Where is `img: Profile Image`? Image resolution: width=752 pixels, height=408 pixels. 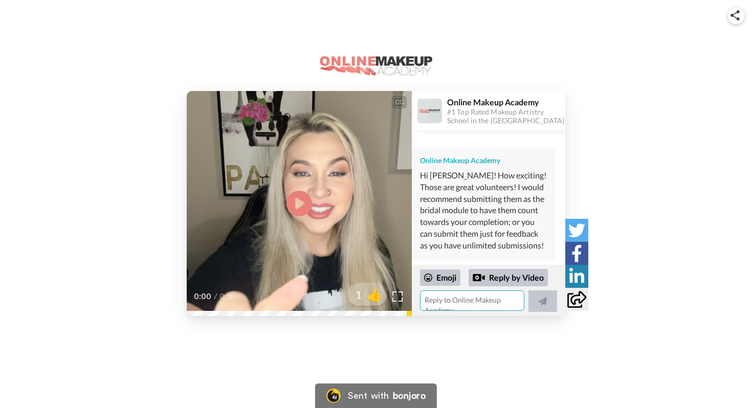 img: Profile Image is located at coordinates (430, 111).